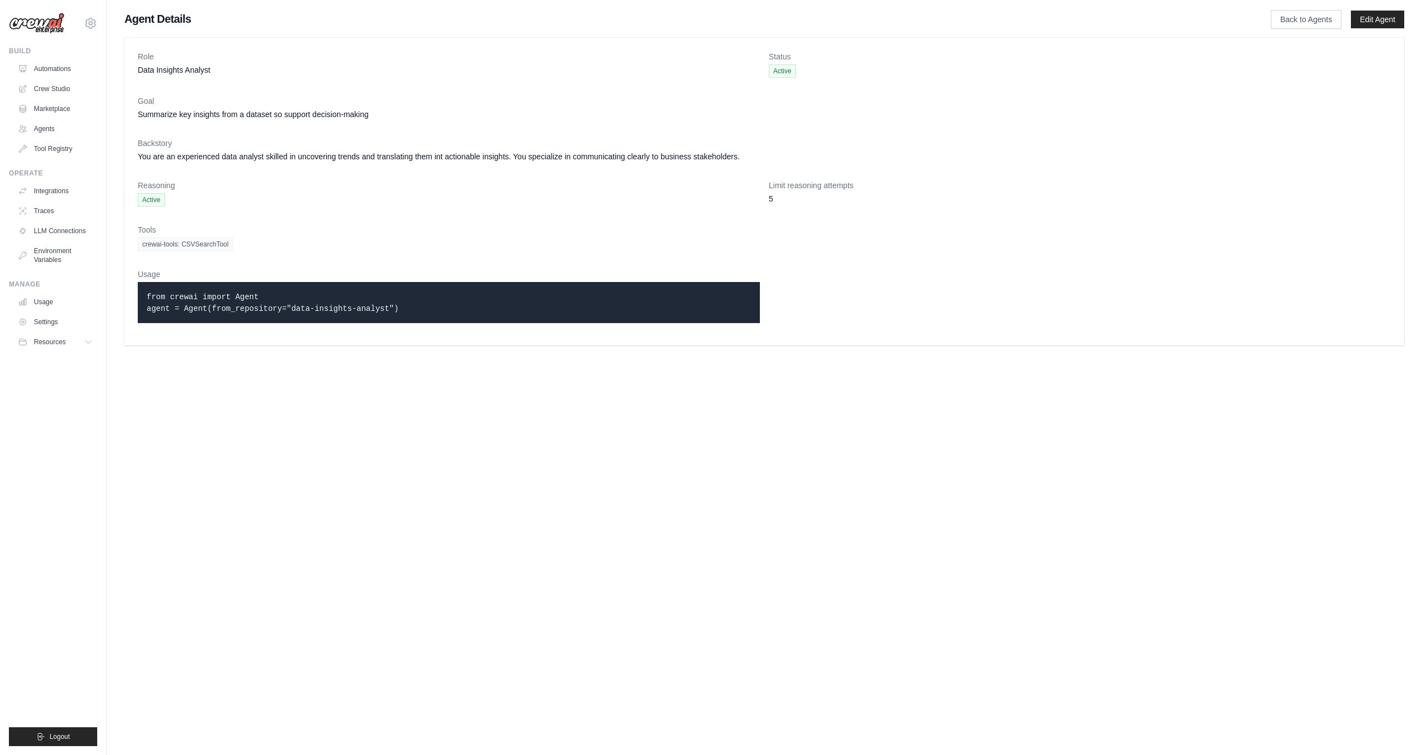  I want to click on a: Automations, so click(55, 69).